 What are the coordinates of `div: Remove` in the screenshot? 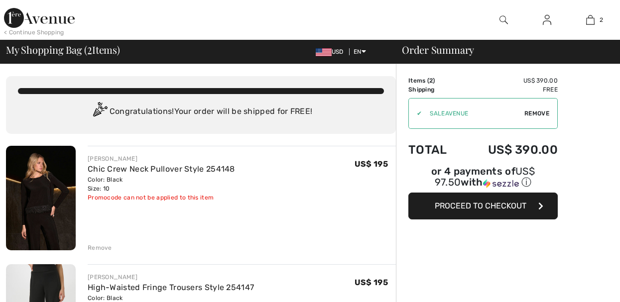 It's located at (100, 248).